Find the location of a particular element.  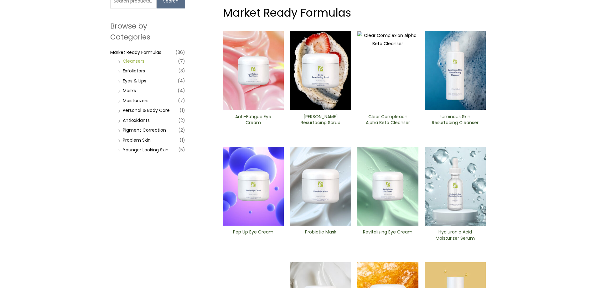

span: (3) is located at coordinates (182, 71).